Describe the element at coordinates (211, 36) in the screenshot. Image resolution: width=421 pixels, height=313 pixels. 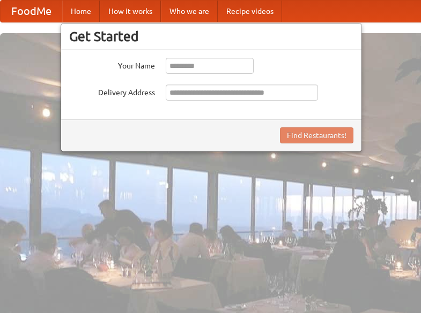
I see `h3: Get Started` at that location.